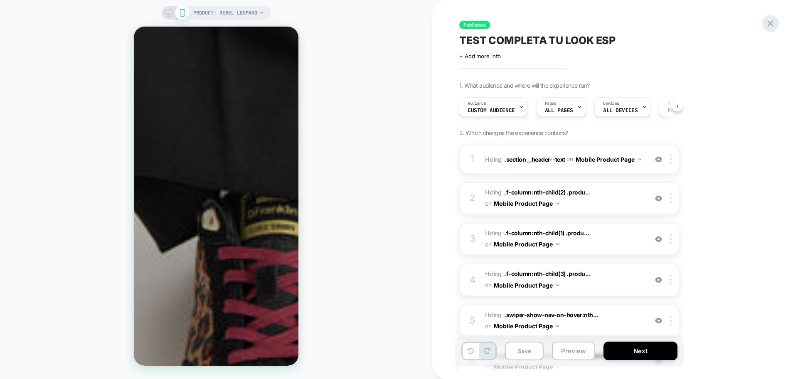 The height and width of the screenshot is (379, 798). I want to click on button: Next, so click(640, 351).